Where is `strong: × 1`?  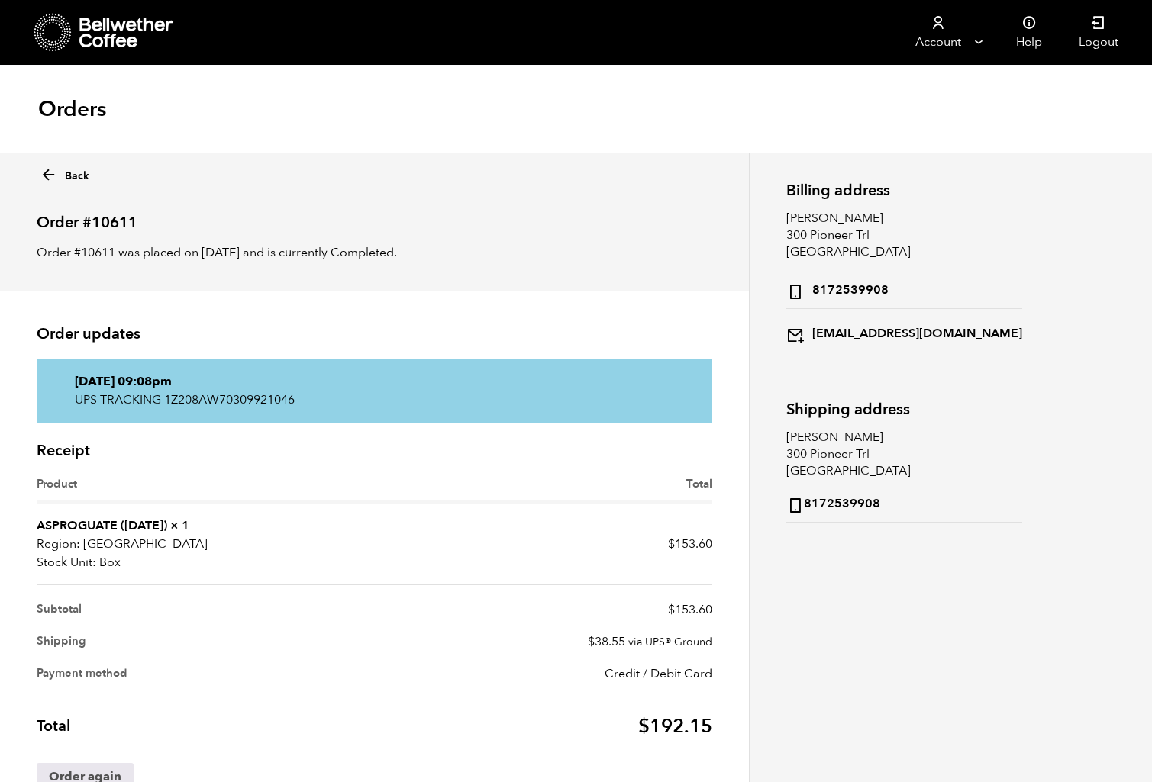 strong: × 1 is located at coordinates (179, 526).